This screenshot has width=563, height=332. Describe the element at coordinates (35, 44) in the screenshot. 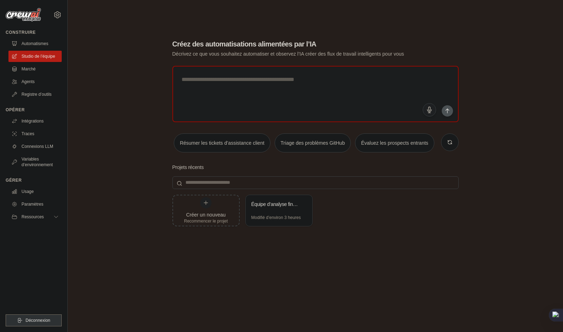

I see `font: Automatismes` at that location.